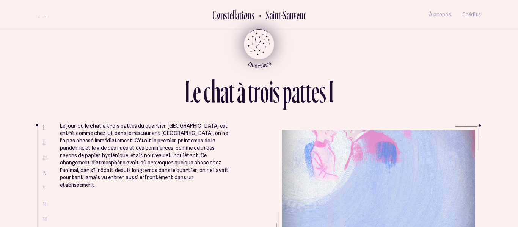 The height and width of the screenshot is (227, 518). Describe the element at coordinates (260, 64) in the screenshot. I see `tspan: Quartiers` at that location.